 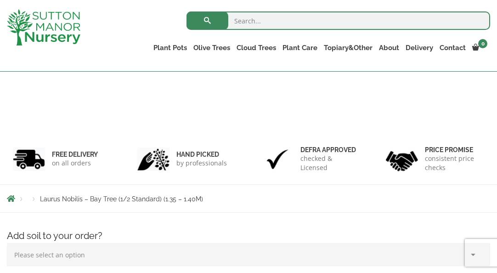 I want to click on h6: Defra approved, so click(x=330, y=150).